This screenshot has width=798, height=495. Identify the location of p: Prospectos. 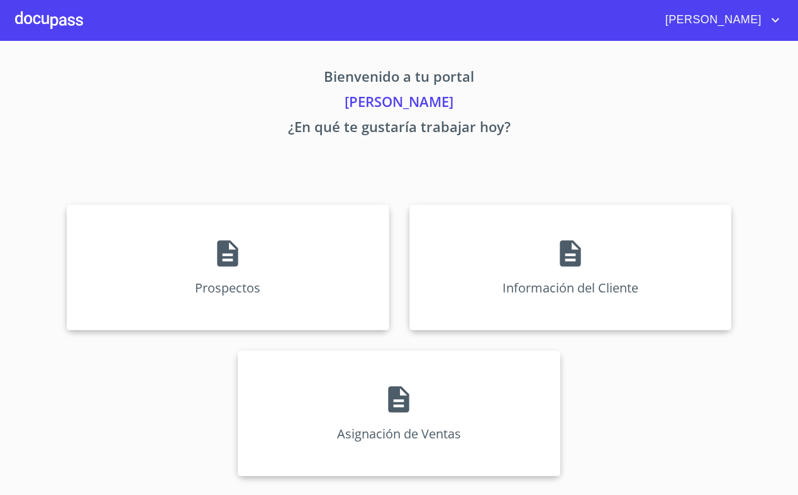
(228, 287).